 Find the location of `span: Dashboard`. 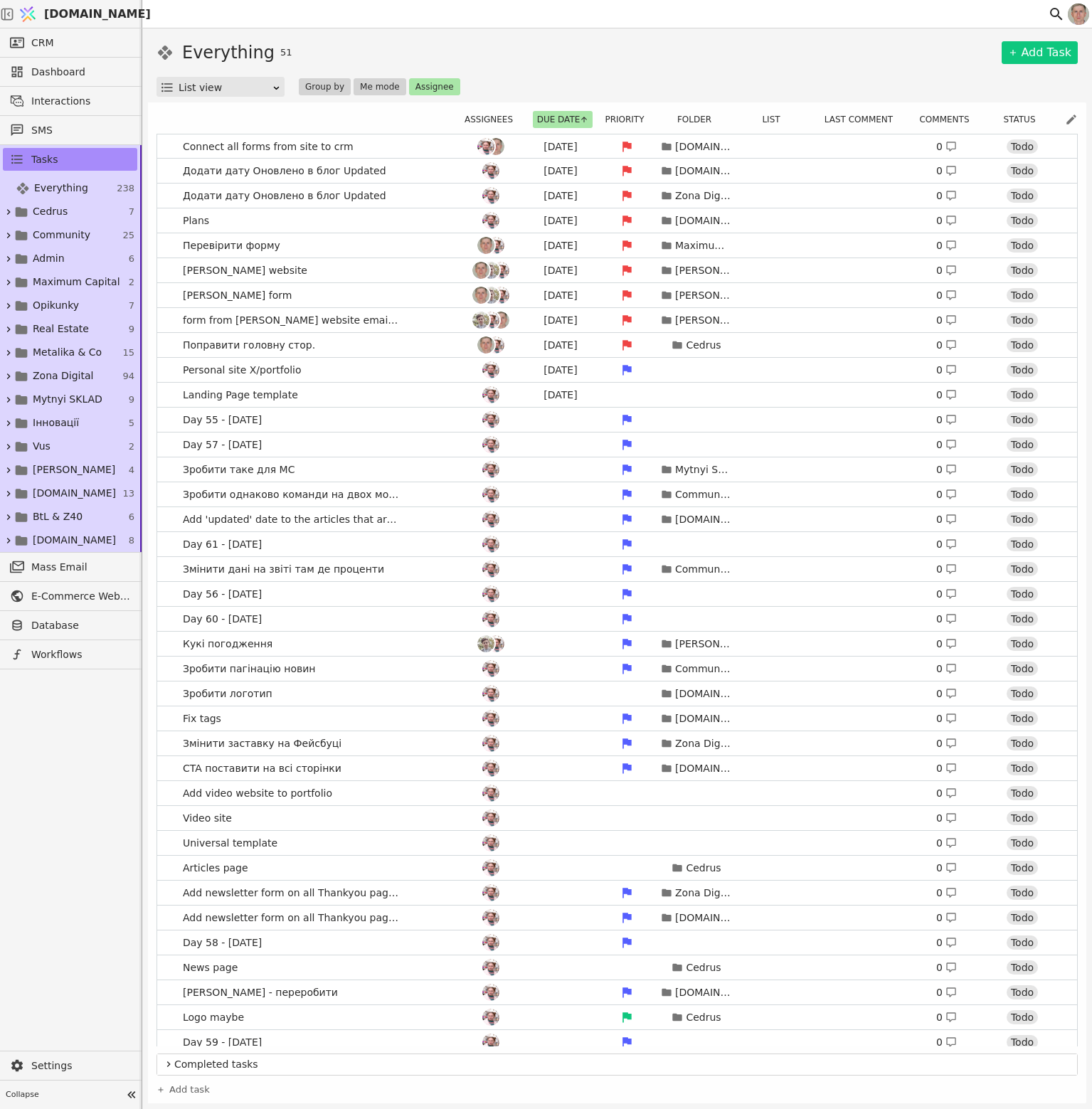

span: Dashboard is located at coordinates (80, 72).